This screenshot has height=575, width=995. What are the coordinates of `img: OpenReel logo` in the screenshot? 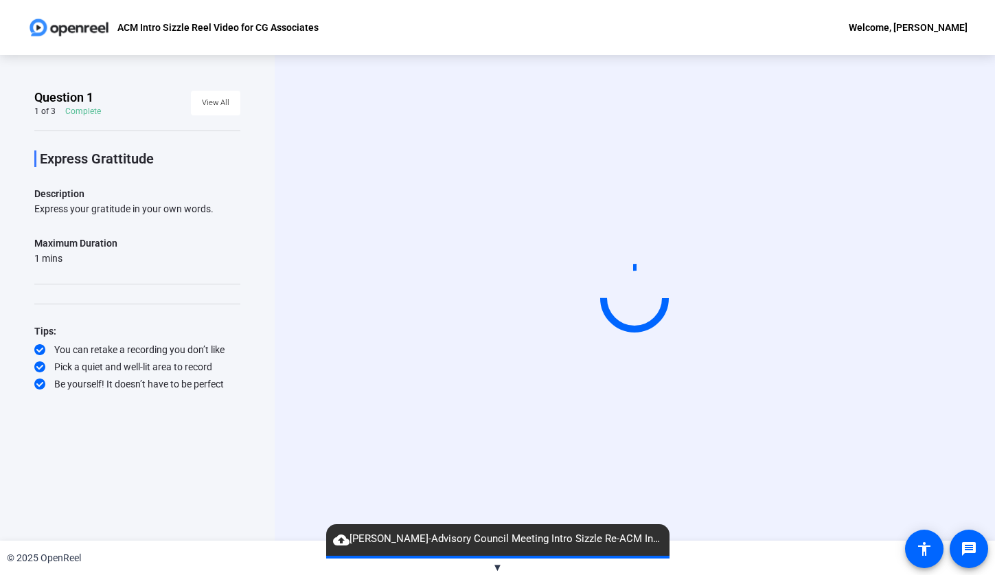 It's located at (69, 27).